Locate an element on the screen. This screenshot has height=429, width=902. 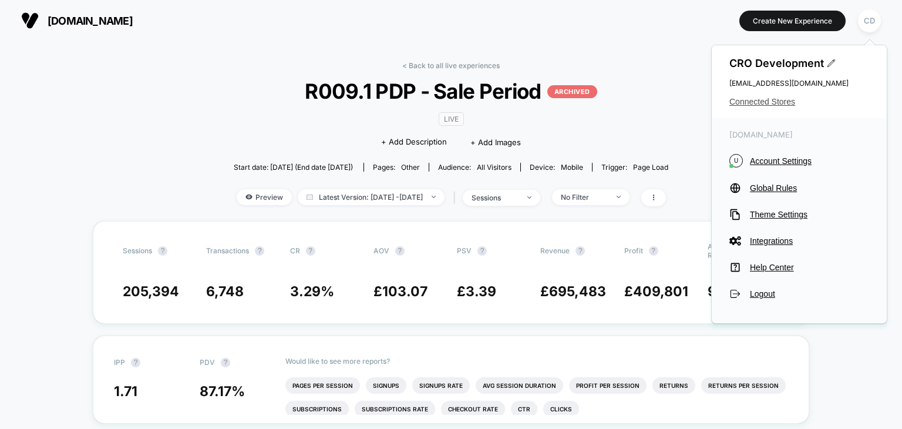
button: Logout is located at coordinates (799, 294).